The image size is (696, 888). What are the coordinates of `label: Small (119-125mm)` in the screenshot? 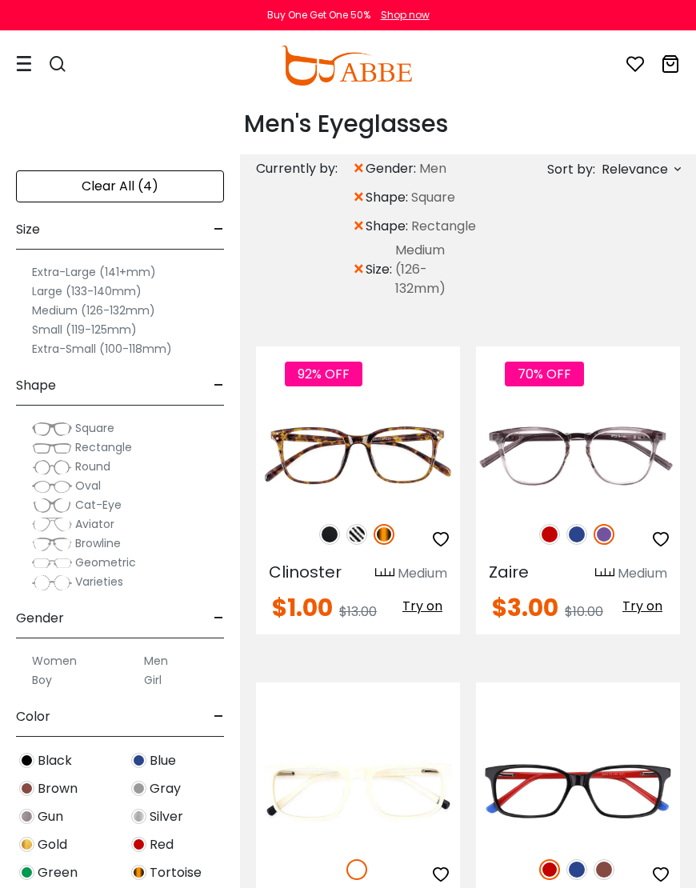 It's located at (84, 329).